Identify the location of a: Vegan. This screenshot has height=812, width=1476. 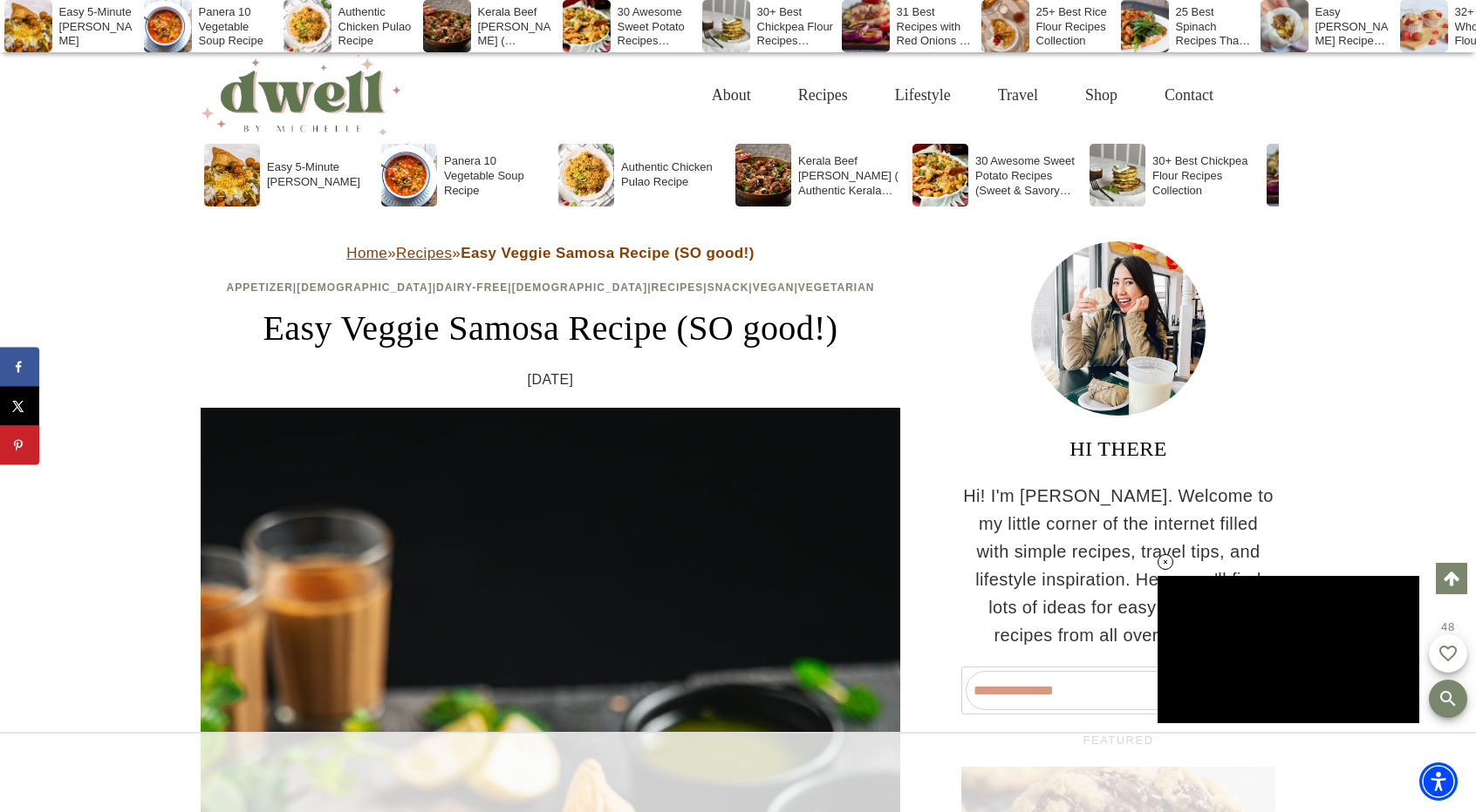
(774, 288).